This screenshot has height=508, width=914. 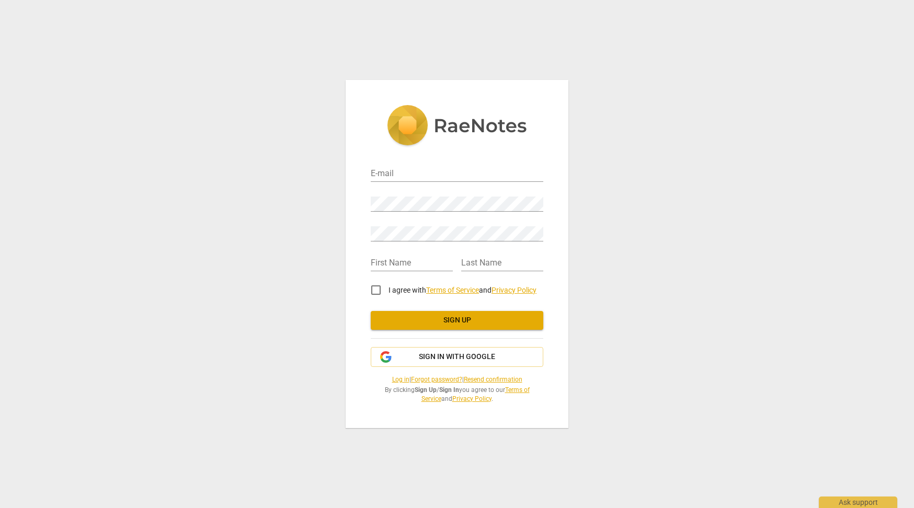 What do you see at coordinates (457, 126) in the screenshot?
I see `img: 5ac2273c67554f335776073100b6d88f.svg` at bounding box center [457, 126].